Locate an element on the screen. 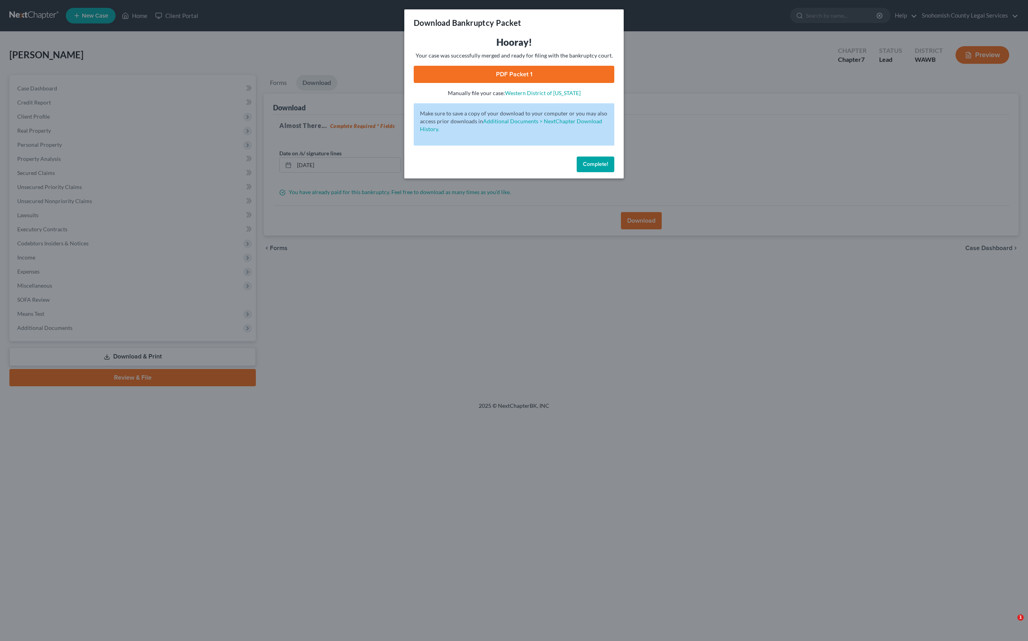 This screenshot has width=1028, height=641. h3: Hooray! is located at coordinates (514, 42).